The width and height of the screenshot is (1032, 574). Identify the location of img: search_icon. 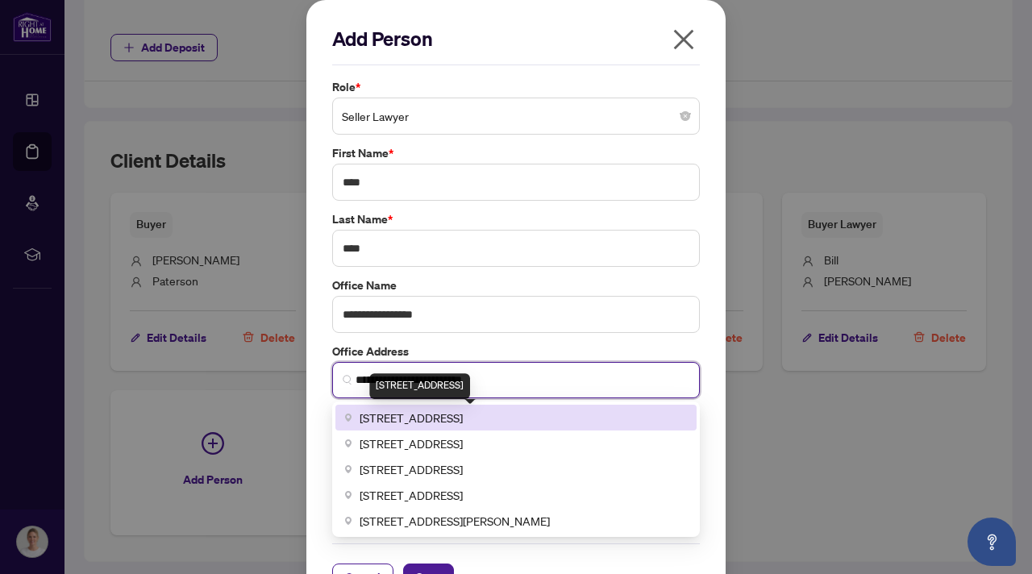
(348, 380).